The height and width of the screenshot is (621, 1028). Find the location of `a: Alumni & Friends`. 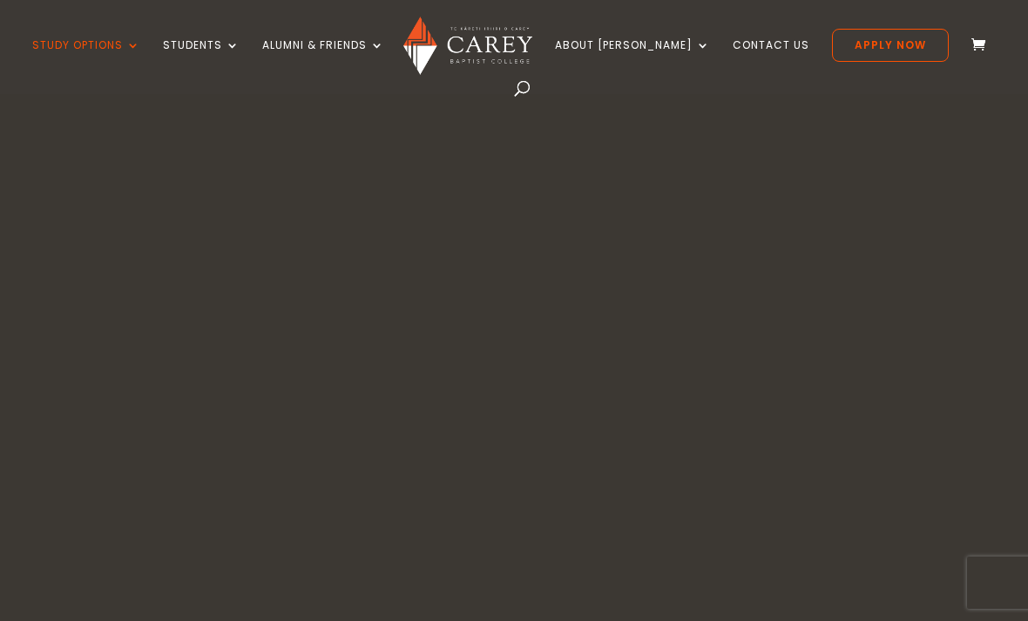

a: Alumni & Friends is located at coordinates (323, 59).